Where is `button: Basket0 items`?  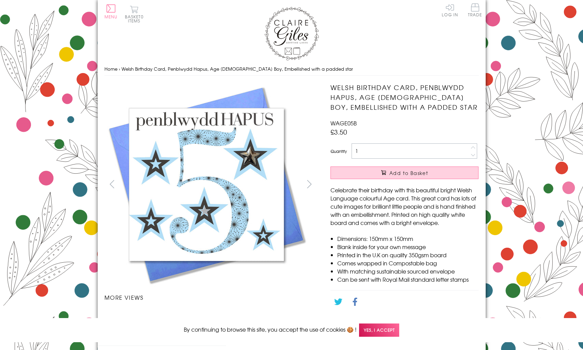
button: Basket0 items is located at coordinates (134, 14).